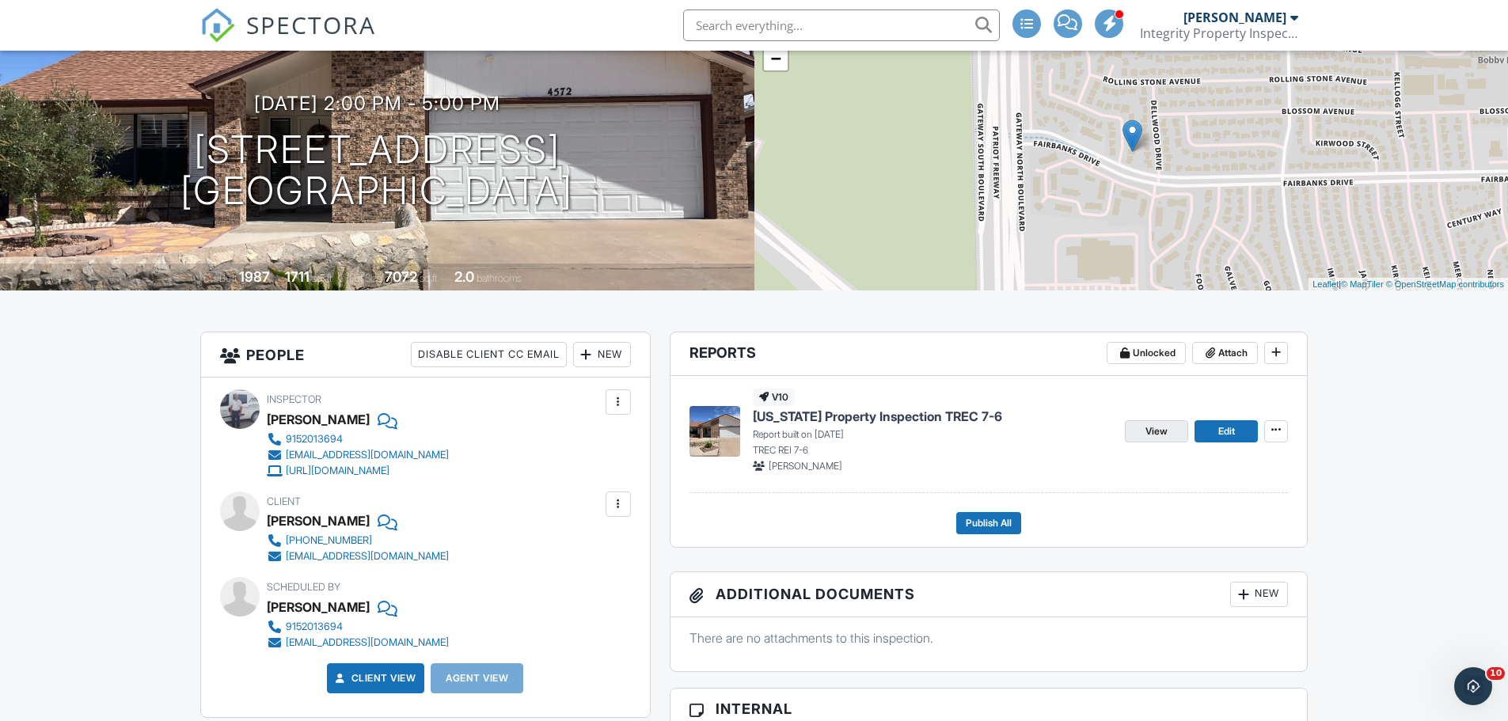 This screenshot has height=721, width=1508. Describe the element at coordinates (1445, 284) in the screenshot. I see `a: © OpenStreetMap contributors` at that location.